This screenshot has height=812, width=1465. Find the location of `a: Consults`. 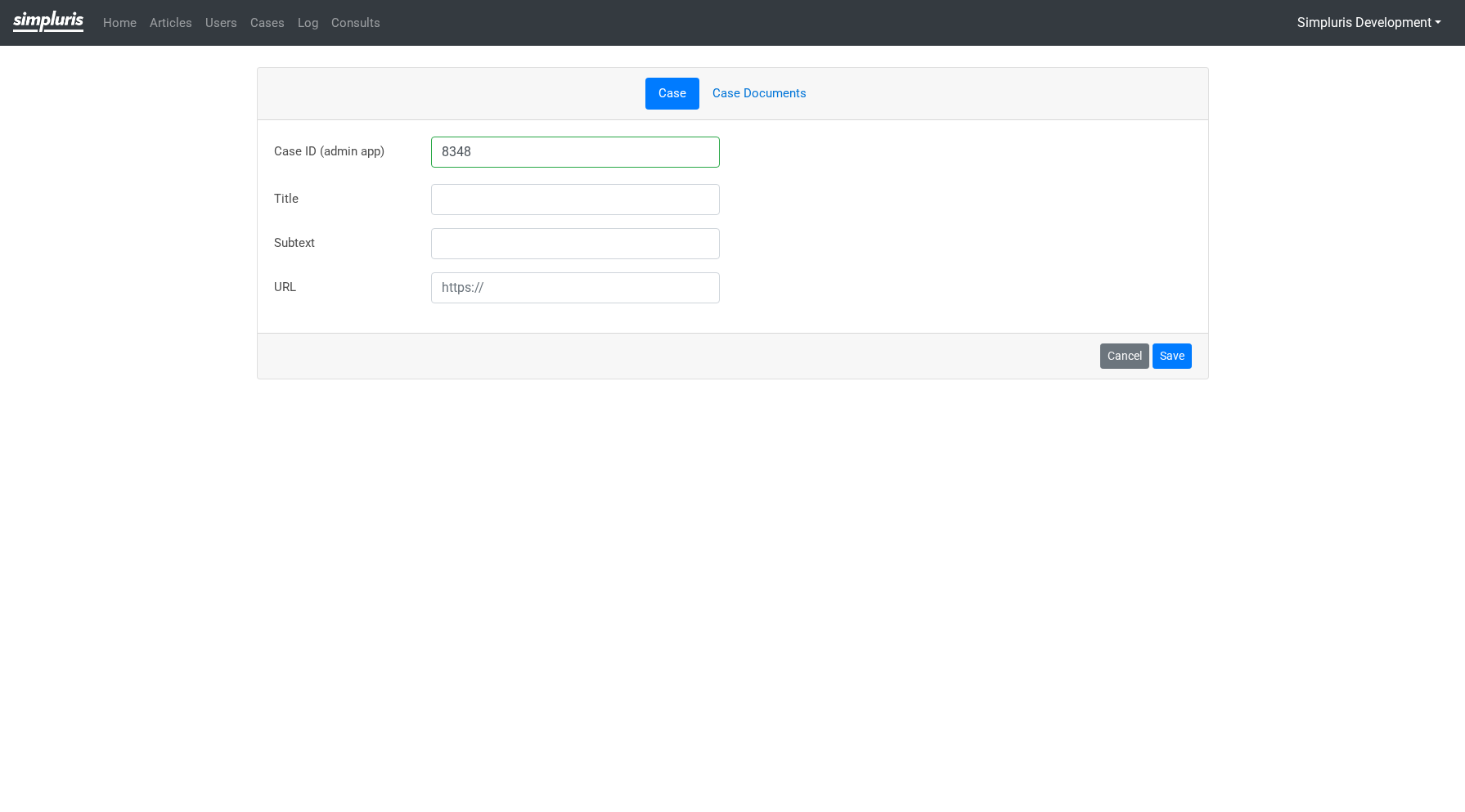

a: Consults is located at coordinates (355, 22).